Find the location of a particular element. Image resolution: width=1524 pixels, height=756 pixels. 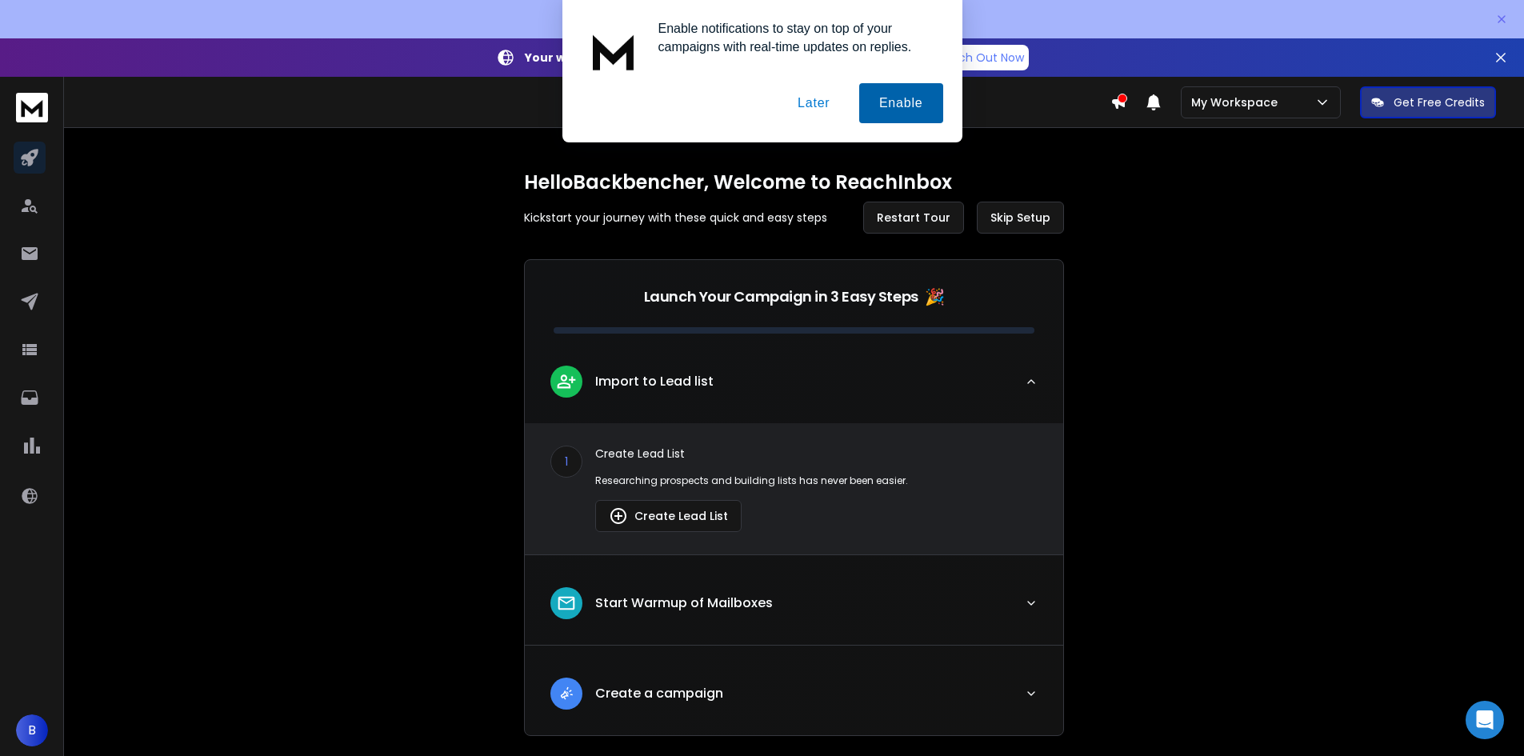

p: Kickstart your journey with these quick and easy steps is located at coordinates (675, 218).